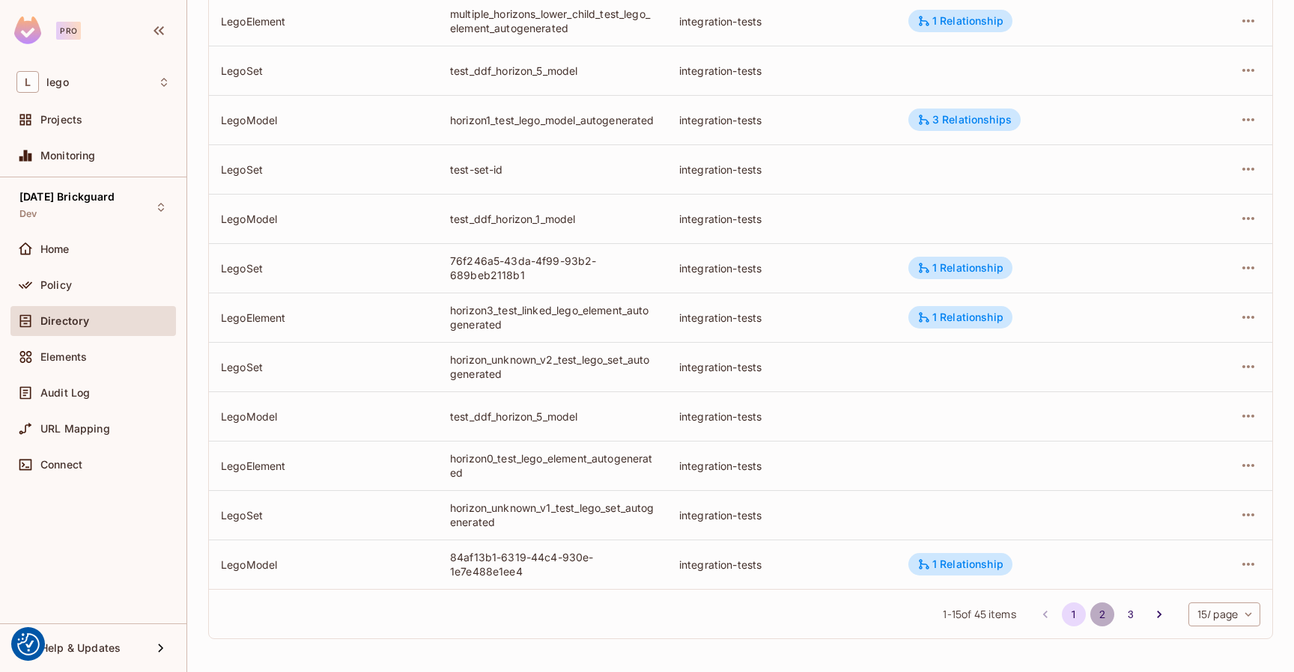  I want to click on span: Directory, so click(64, 321).